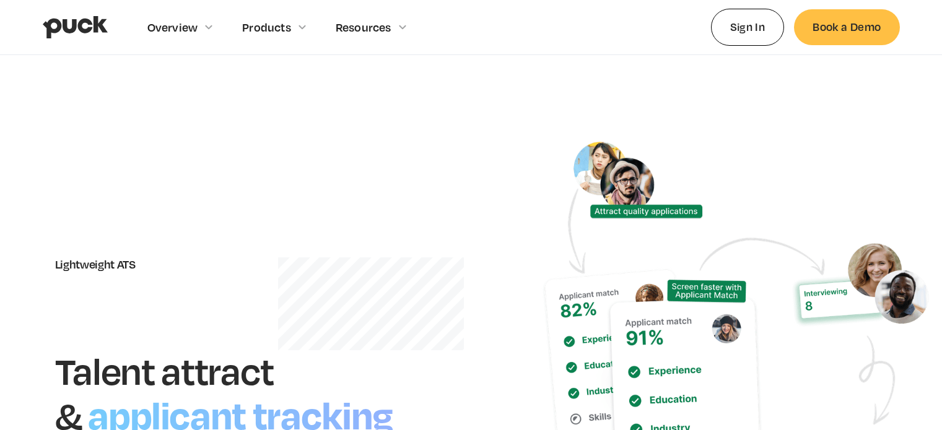  I want to click on div: Products, so click(266, 27).